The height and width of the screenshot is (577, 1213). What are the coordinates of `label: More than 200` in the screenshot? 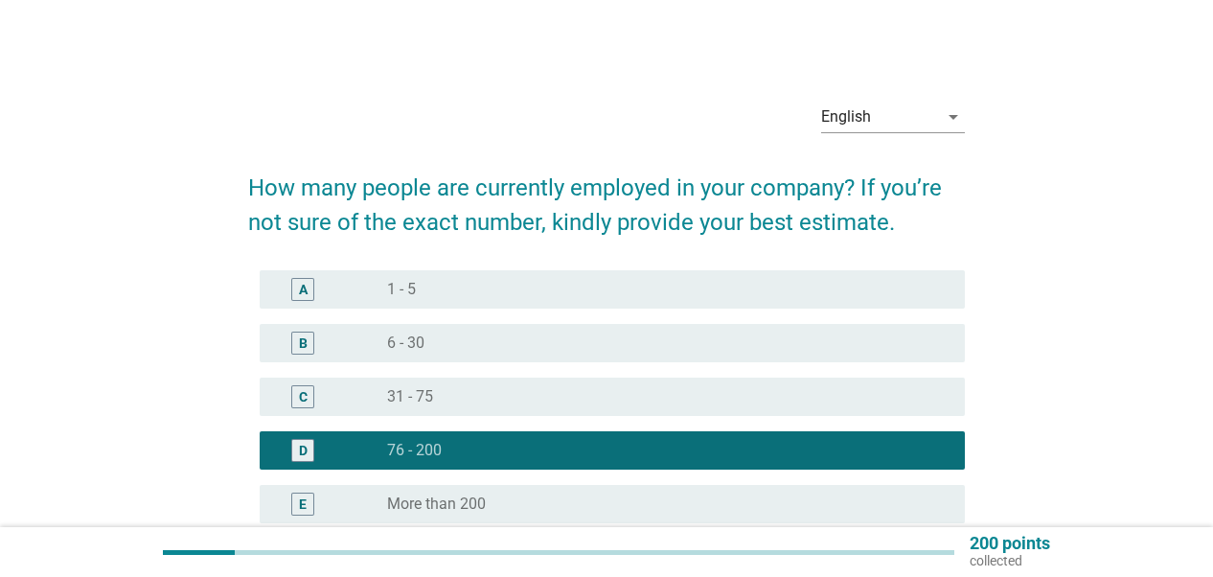 It's located at (436, 504).